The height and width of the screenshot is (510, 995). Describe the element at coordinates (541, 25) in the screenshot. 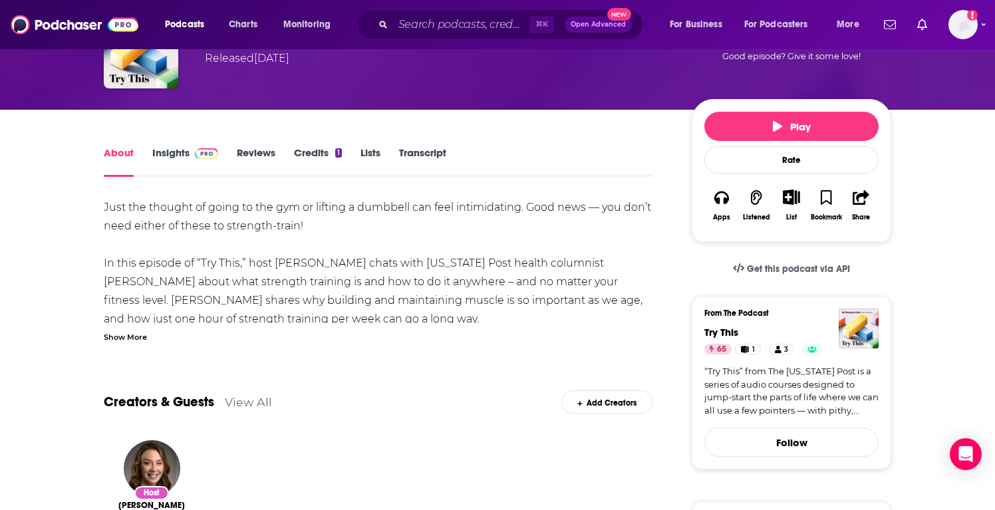

I see `span: ⌘ K` at that location.